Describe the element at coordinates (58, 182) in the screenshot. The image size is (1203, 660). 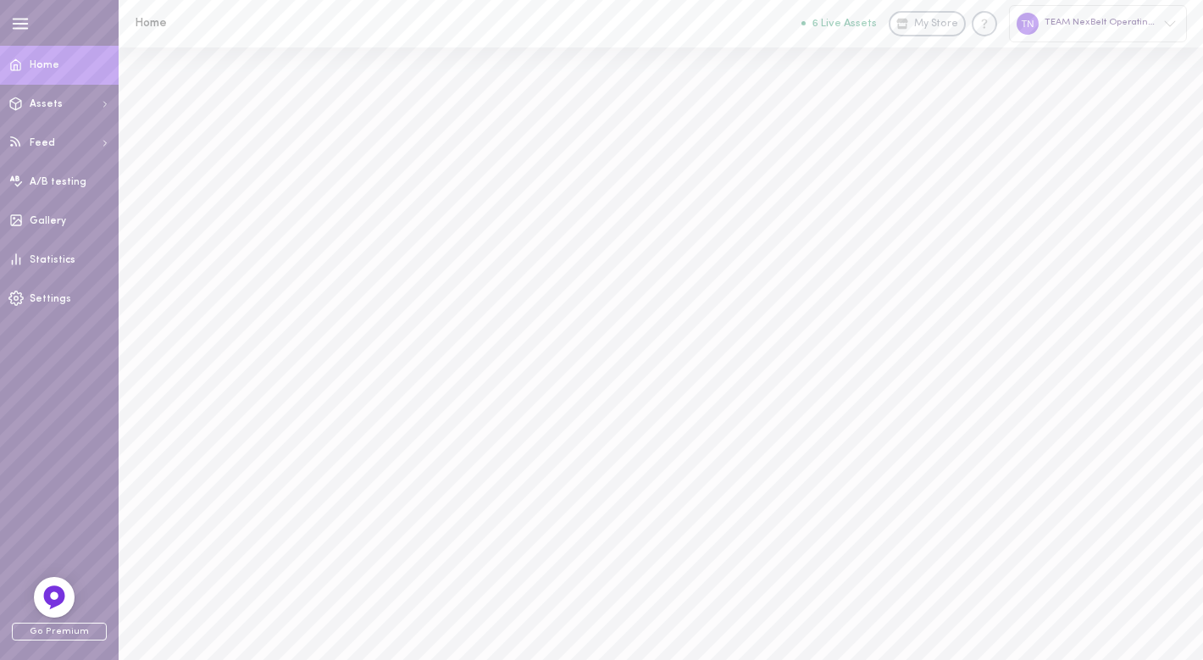
I see `span: A/B testing` at that location.